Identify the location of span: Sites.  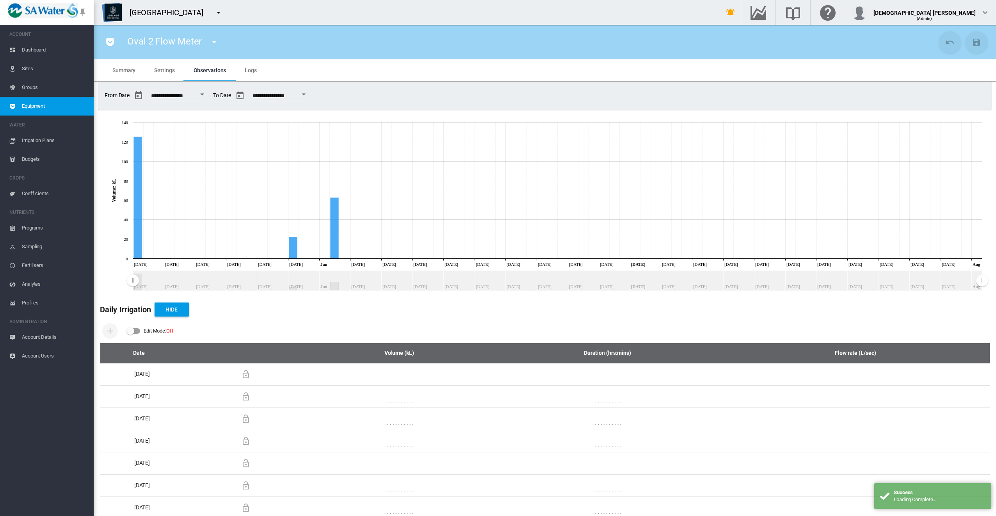
(55, 69).